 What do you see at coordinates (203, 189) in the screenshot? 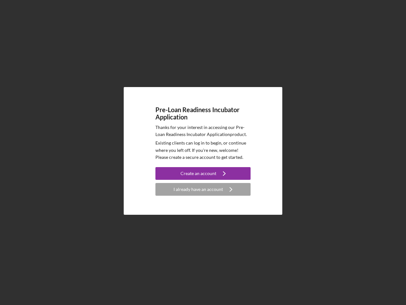
I see `a: I already have an account` at bounding box center [203, 189].